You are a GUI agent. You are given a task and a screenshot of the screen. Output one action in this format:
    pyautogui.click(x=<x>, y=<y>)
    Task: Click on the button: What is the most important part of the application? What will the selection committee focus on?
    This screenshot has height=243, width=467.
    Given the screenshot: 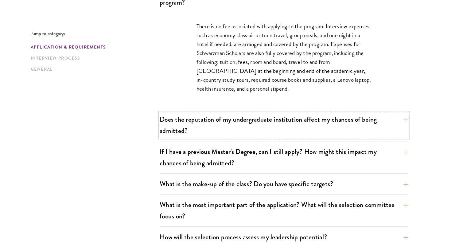 What is the action you would take?
    pyautogui.click(x=284, y=210)
    